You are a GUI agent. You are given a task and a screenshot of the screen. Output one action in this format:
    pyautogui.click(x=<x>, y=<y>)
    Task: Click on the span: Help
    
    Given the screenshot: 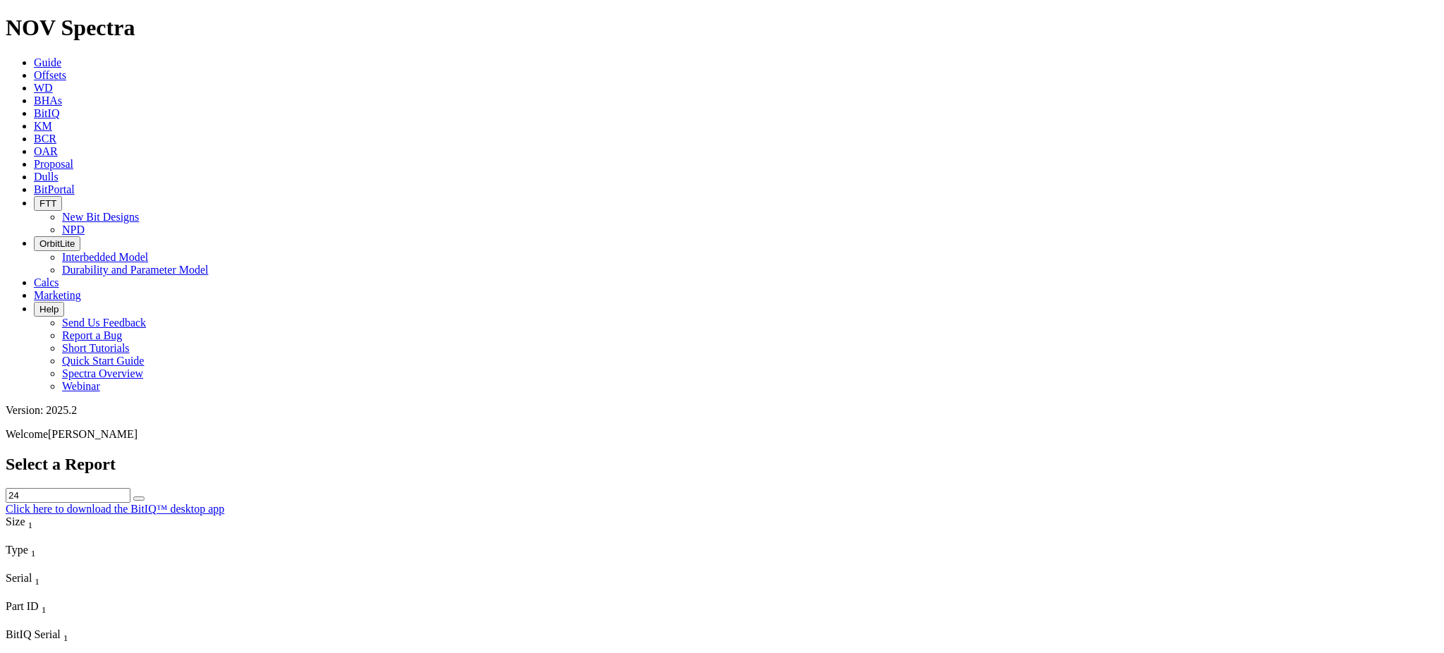 What is the action you would take?
    pyautogui.click(x=49, y=309)
    